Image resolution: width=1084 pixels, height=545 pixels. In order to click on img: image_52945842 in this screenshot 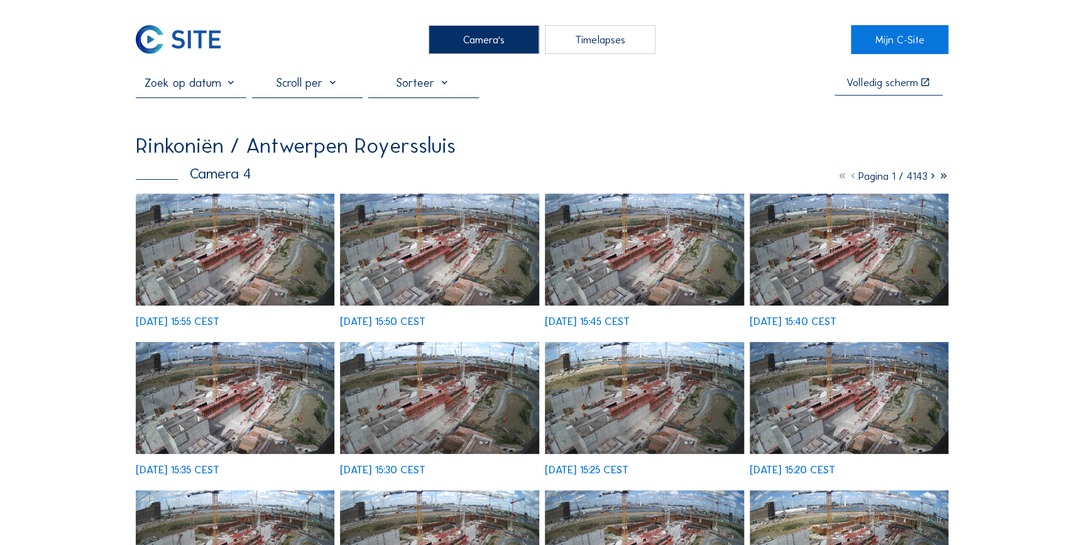, I will do `click(644, 398)`.